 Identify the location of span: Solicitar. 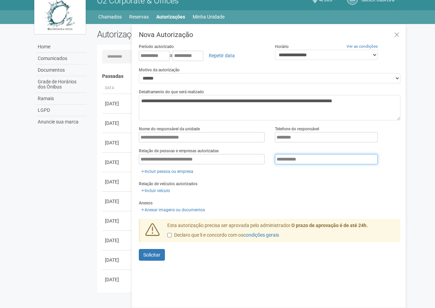
(152, 255).